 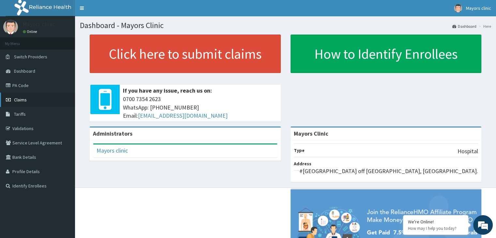 I want to click on div: We're Online!, so click(x=436, y=222).